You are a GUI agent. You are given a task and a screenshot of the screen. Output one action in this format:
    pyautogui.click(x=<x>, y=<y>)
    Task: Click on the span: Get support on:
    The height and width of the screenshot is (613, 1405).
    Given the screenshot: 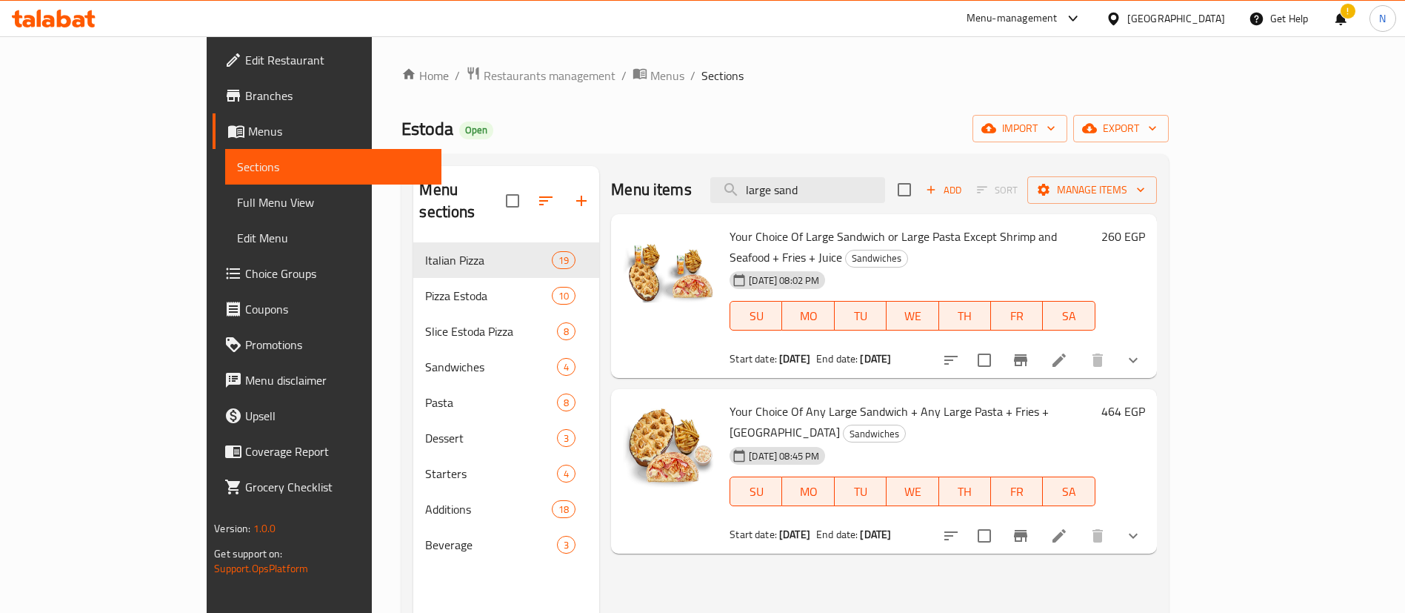 What is the action you would take?
    pyautogui.click(x=248, y=553)
    